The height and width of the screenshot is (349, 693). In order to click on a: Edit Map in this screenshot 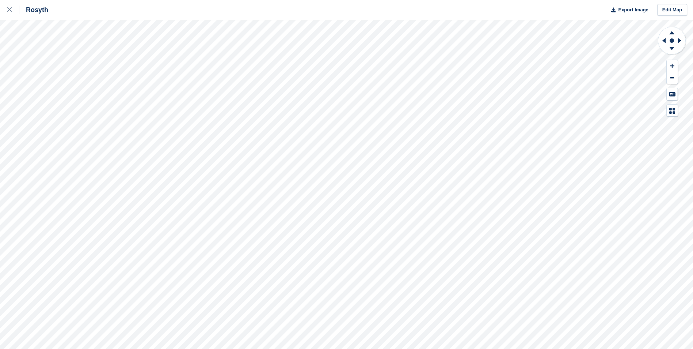, I will do `click(672, 10)`.